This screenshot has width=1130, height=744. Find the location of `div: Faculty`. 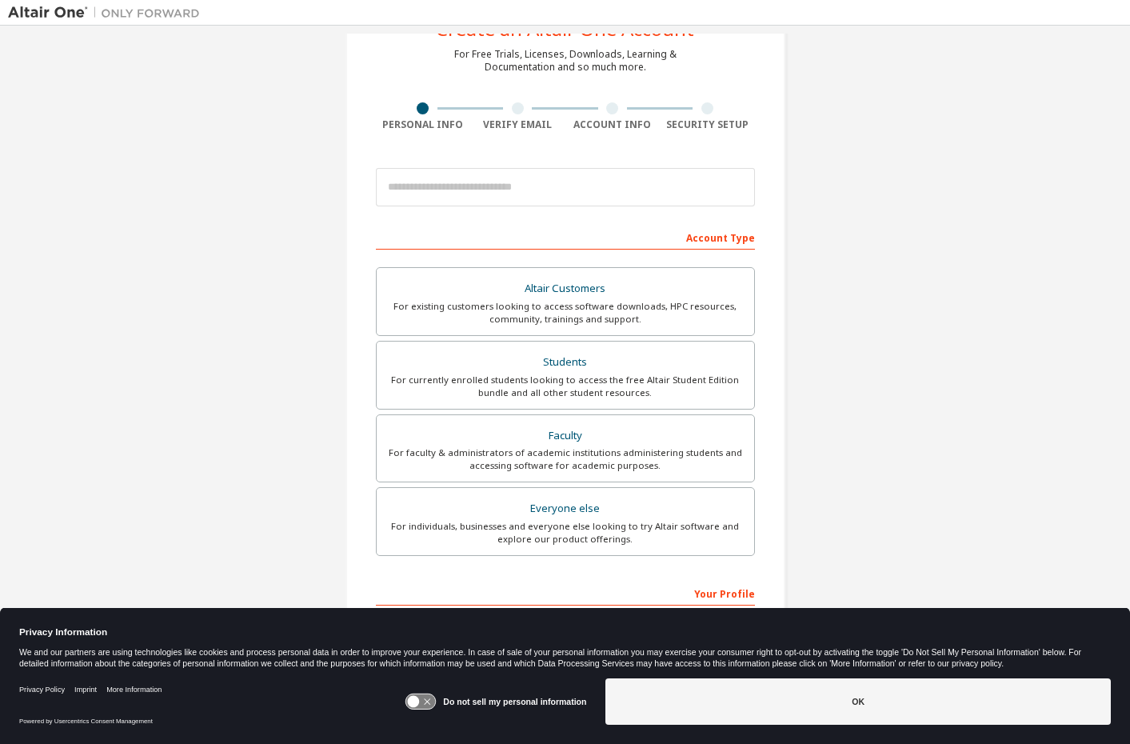

div: Faculty is located at coordinates (565, 436).